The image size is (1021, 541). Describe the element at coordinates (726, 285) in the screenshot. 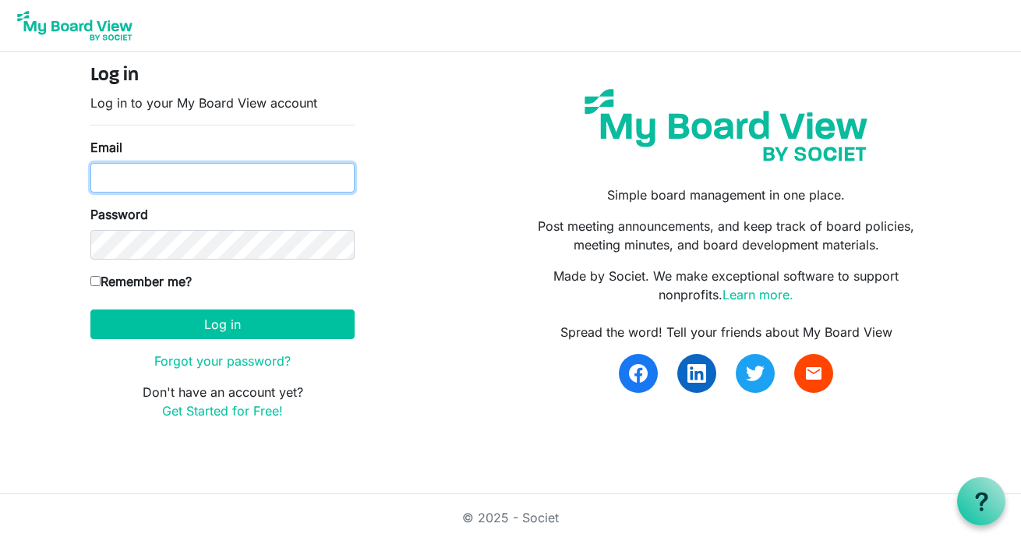

I see `p: Made by Societ. We make exceptional software to support nonprofits.` at that location.